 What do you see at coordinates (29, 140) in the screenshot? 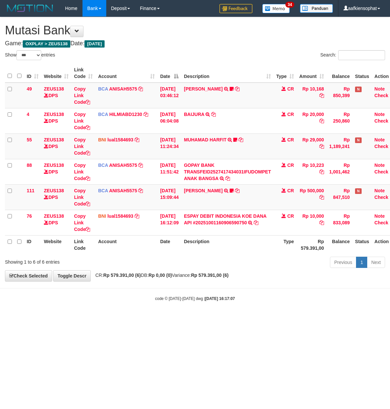
I see `span: 55` at bounding box center [29, 140].